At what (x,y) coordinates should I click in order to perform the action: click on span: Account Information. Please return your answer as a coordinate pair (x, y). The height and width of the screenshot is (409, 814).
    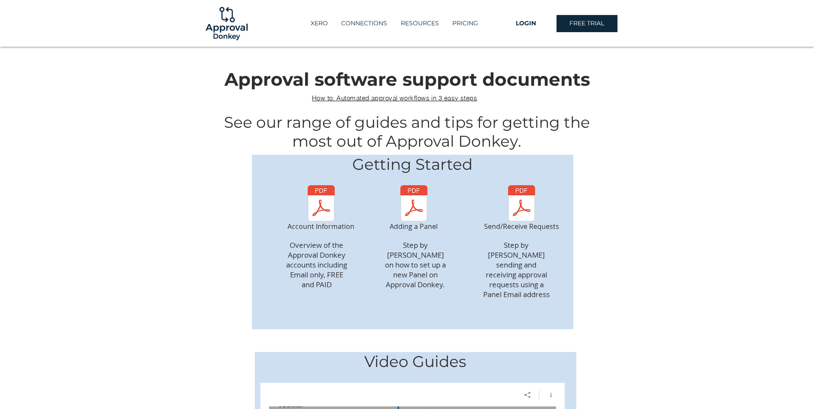
    Looking at the image, I should click on (321, 227).